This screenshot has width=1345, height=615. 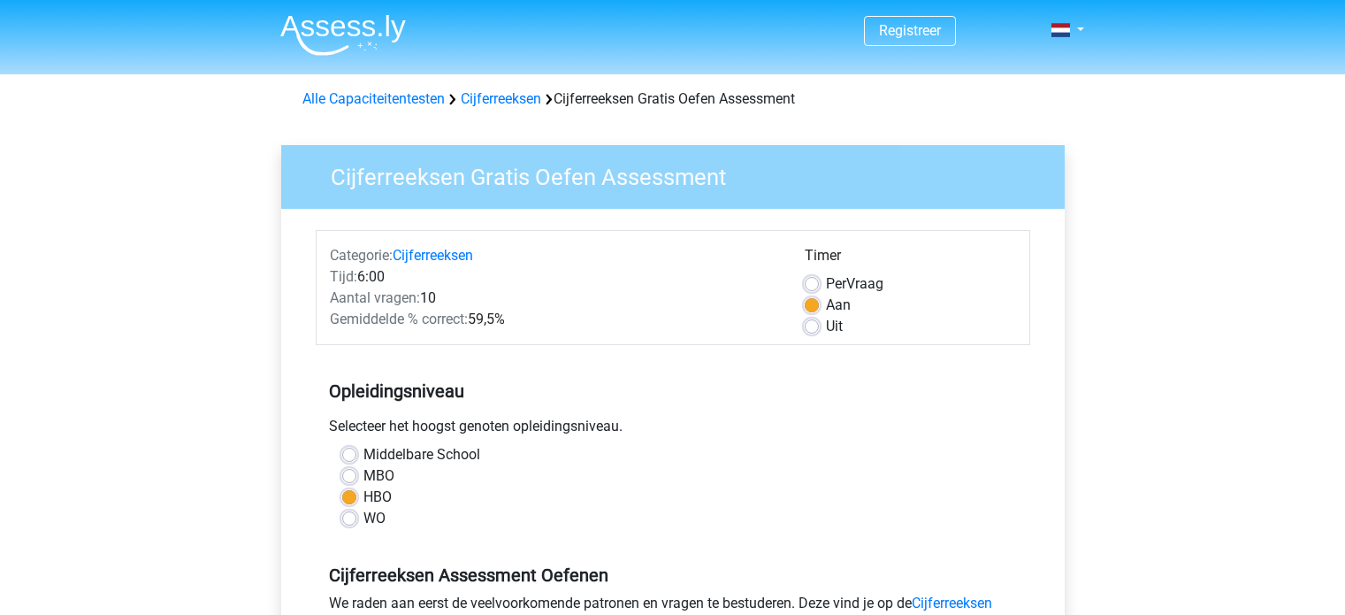 What do you see at coordinates (554, 319) in the screenshot?
I see `div: 59,5%` at bounding box center [554, 319].